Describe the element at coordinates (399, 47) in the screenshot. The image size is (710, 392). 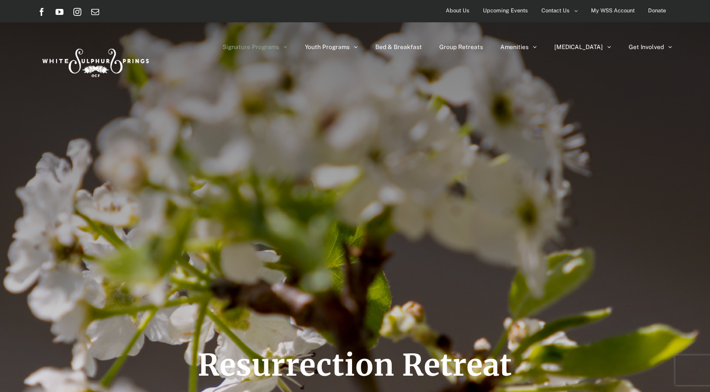
I see `span: Bed & Breakfast` at that location.